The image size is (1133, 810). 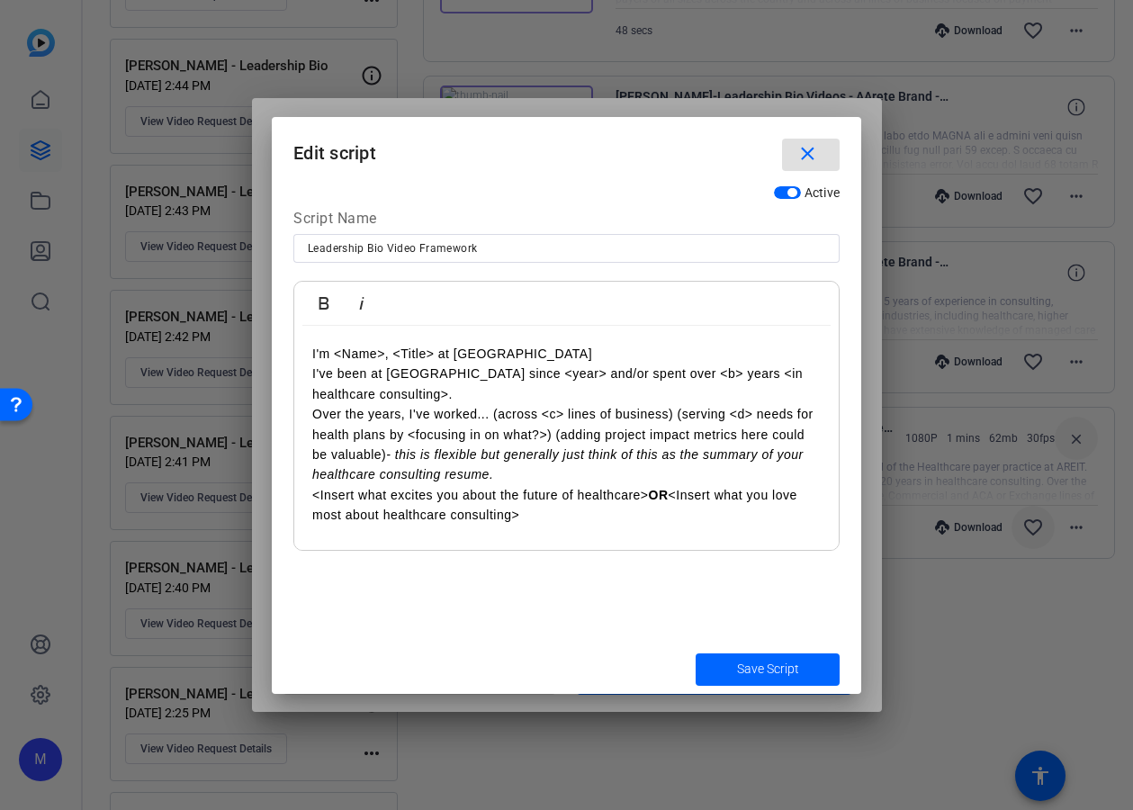 I want to click on span: Save Script, so click(x=768, y=669).